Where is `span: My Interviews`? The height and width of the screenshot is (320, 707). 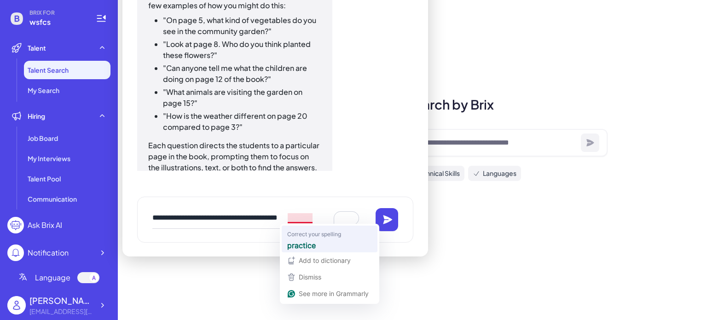
span: My Interviews is located at coordinates (49, 158).